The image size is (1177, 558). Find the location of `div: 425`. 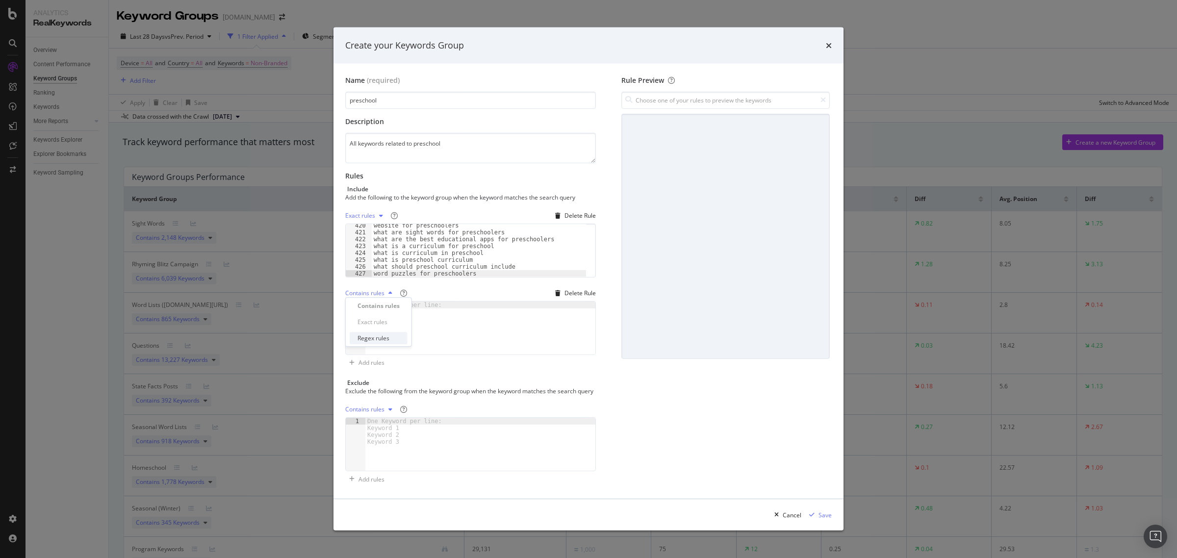

div: 425 is located at coordinates (358, 260).